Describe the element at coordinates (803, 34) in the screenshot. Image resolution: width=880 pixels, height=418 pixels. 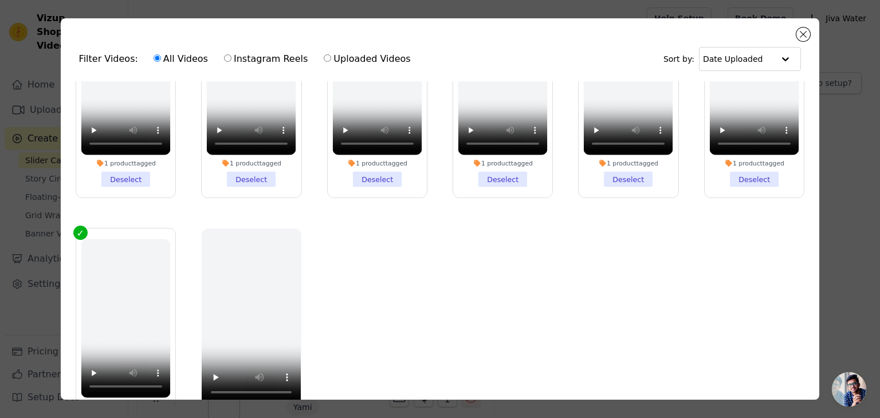
I see `button: Close modal` at that location.